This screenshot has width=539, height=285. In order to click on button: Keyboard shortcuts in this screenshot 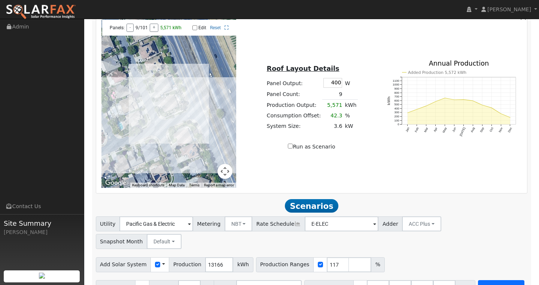, I will do `click(148, 185)`.